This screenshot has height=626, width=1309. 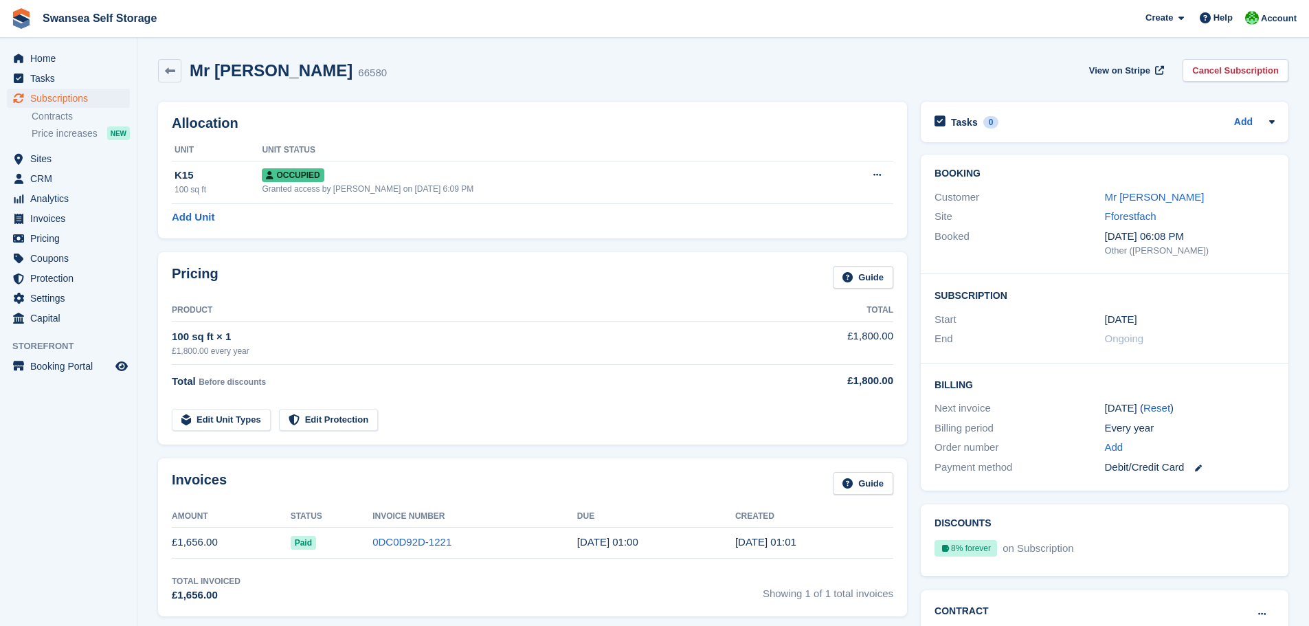 I want to click on h2: Invoices, so click(x=199, y=483).